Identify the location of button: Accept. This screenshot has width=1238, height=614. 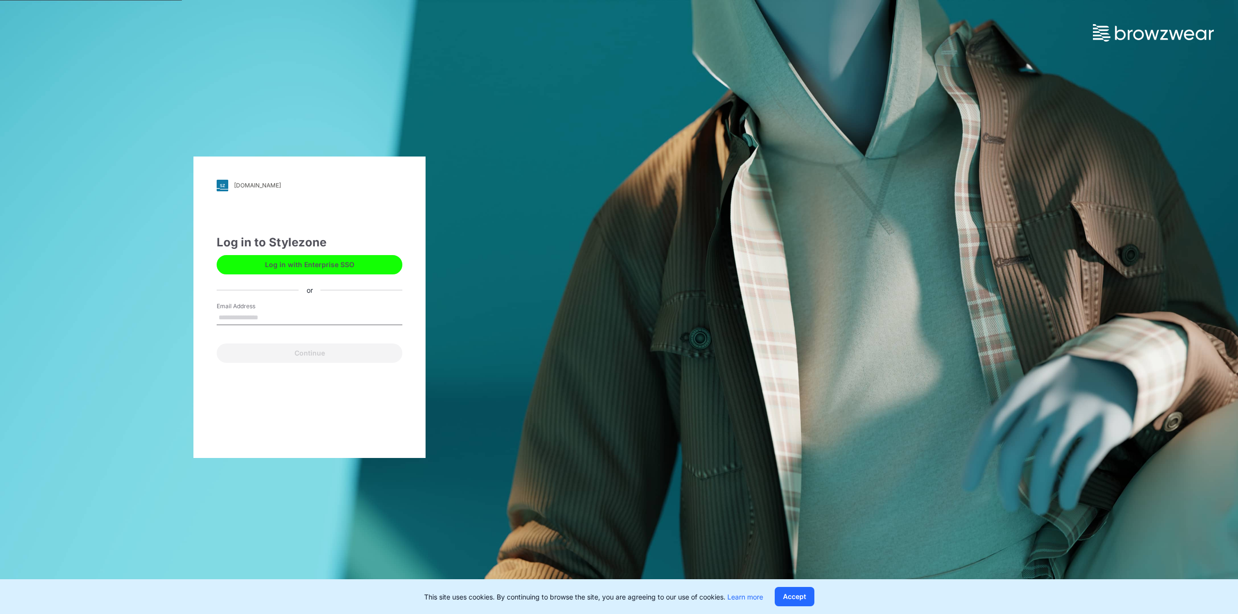
(794, 597).